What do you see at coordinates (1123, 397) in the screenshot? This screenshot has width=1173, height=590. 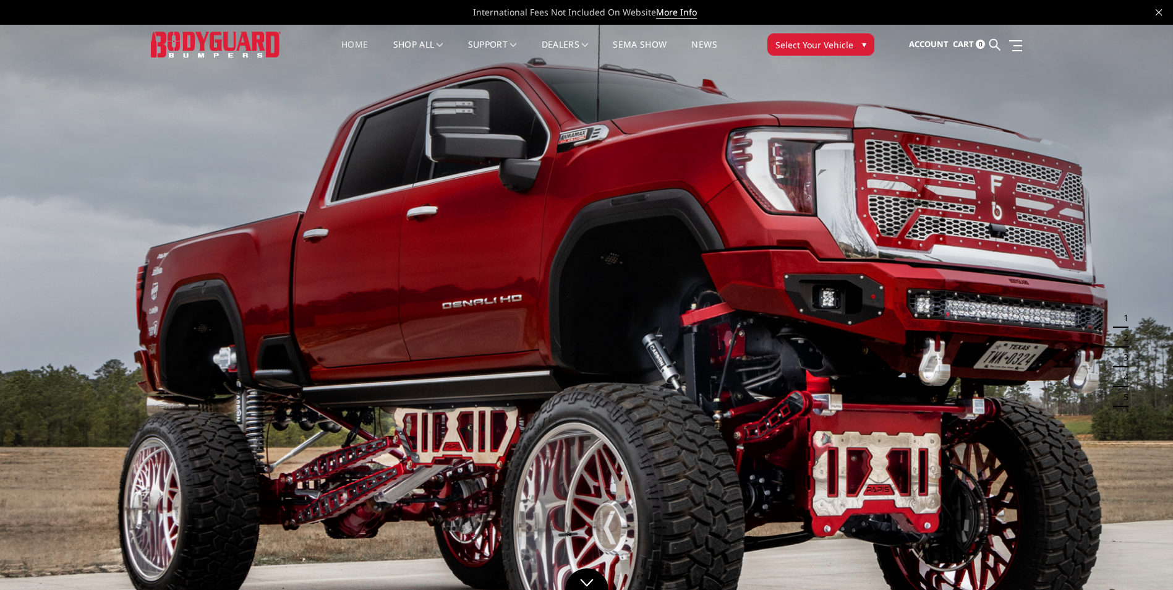 I see `button: 5 of 5` at bounding box center [1123, 397].